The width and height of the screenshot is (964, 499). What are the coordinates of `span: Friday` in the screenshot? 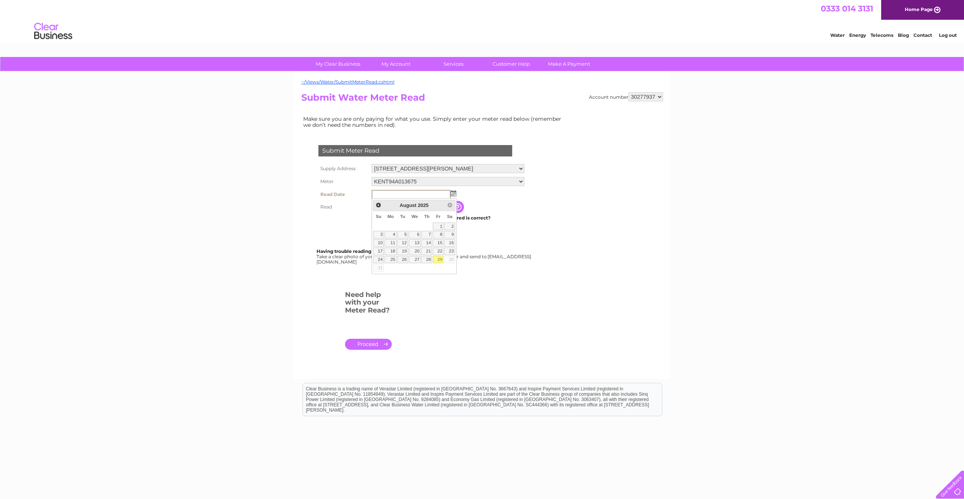 It's located at (438, 217).